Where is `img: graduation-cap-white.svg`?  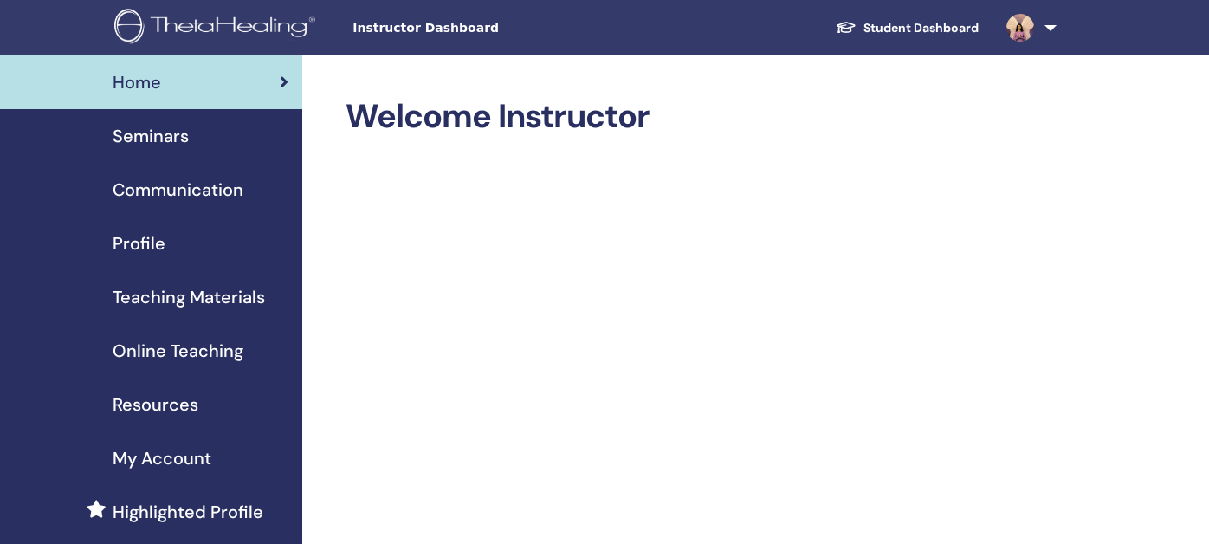
img: graduation-cap-white.svg is located at coordinates (846, 27).